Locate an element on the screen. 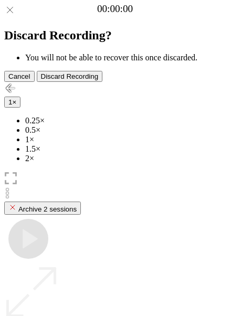 Image resolution: width=230 pixels, height=316 pixels. li: 1.5× is located at coordinates (126, 149).